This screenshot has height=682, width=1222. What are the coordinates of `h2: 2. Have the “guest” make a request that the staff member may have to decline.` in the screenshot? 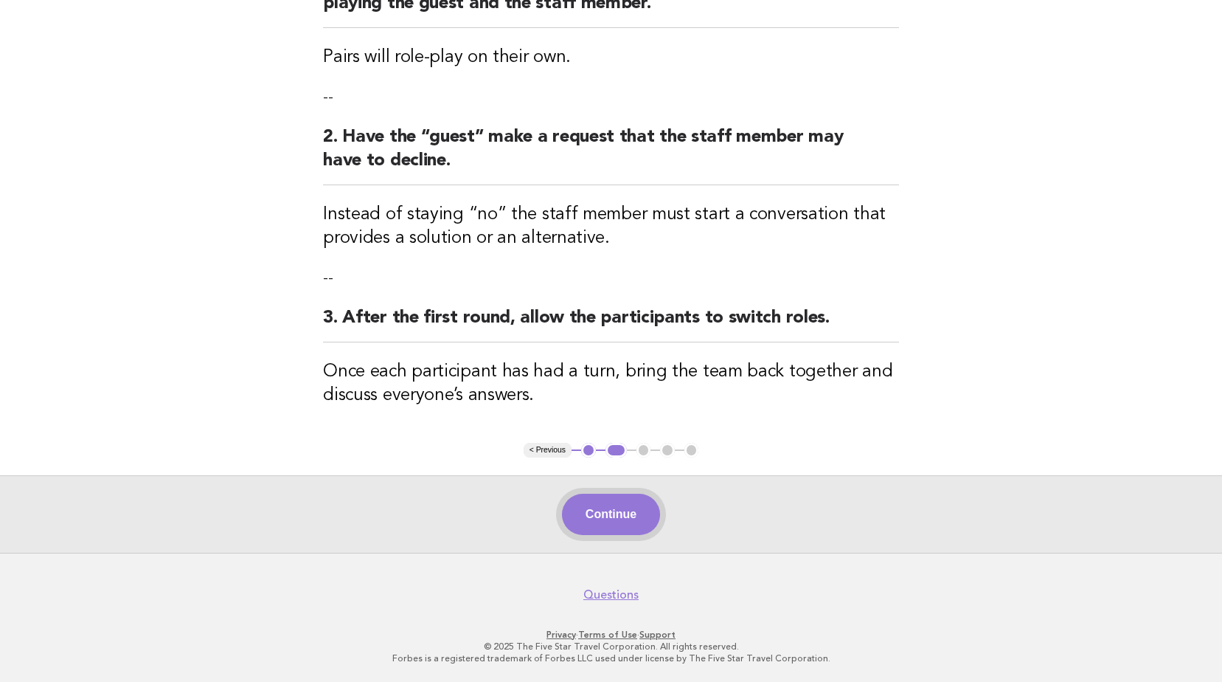 It's located at (611, 155).